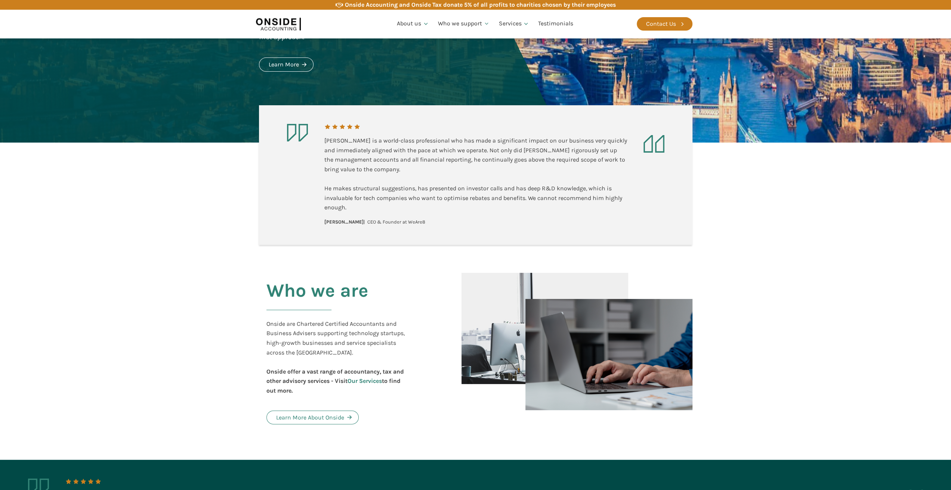 This screenshot has height=490, width=951. Describe the element at coordinates (555, 24) in the screenshot. I see `a: Testimonials` at that location.